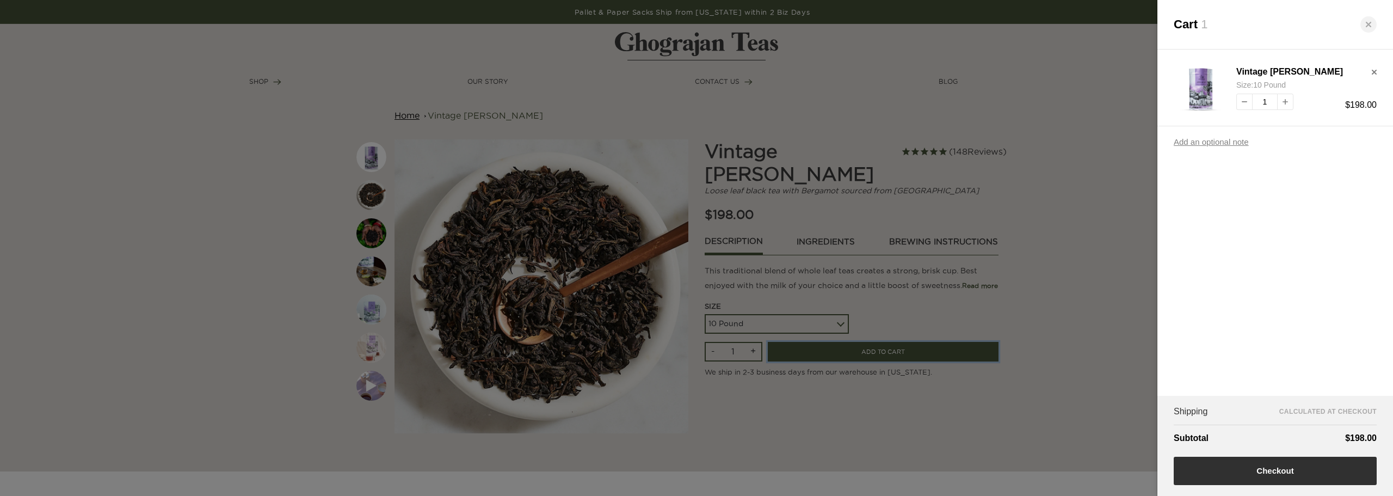 The width and height of the screenshot is (1393, 496). What do you see at coordinates (1226, 411) in the screenshot?
I see `span: Shipping` at bounding box center [1226, 411].